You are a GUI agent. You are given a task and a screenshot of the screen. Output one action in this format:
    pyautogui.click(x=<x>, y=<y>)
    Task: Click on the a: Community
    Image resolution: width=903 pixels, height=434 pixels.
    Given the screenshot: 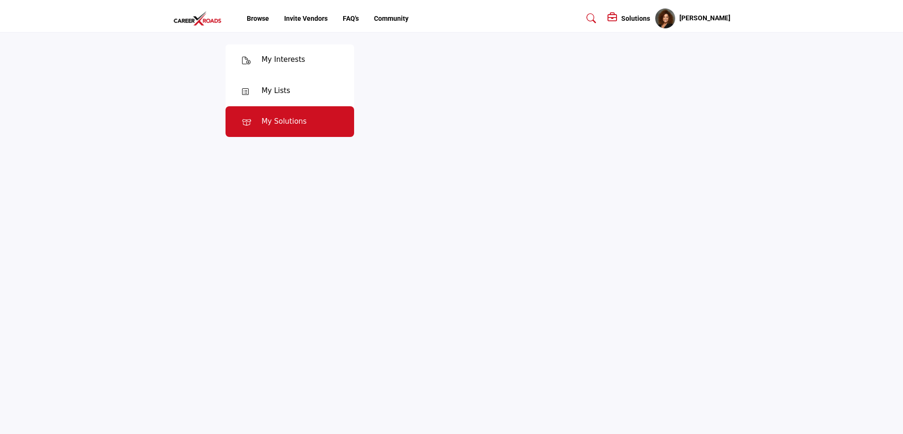 What is the action you would take?
    pyautogui.click(x=391, y=18)
    